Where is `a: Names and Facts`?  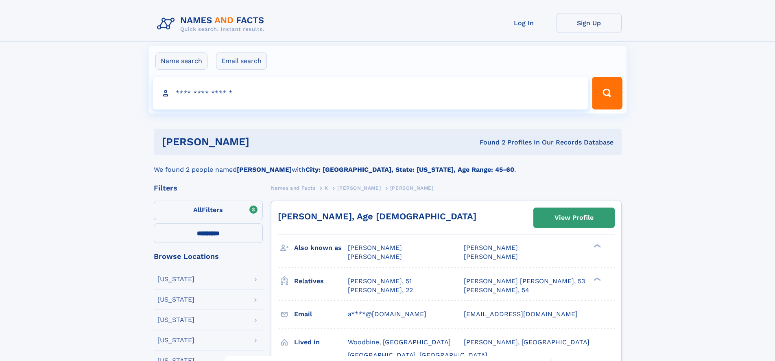 a: Names and Facts is located at coordinates (293, 187).